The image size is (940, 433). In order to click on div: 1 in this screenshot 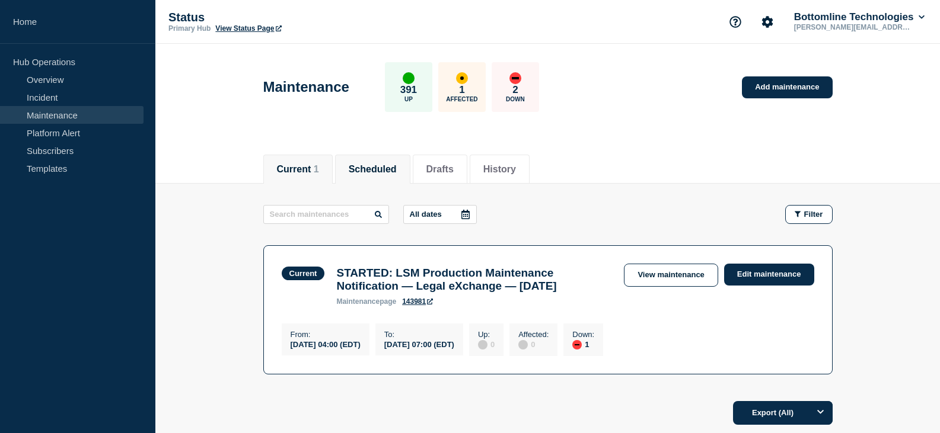, I will do `click(583, 344)`.